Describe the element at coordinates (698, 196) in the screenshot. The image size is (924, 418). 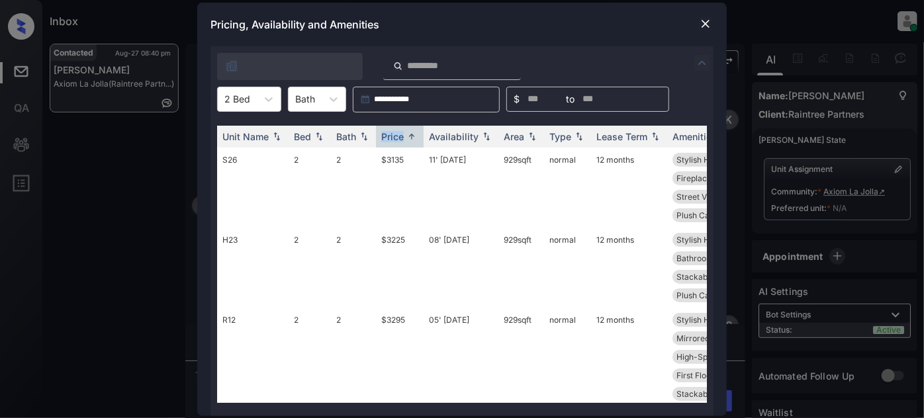
I see `span: Street View` at that location.